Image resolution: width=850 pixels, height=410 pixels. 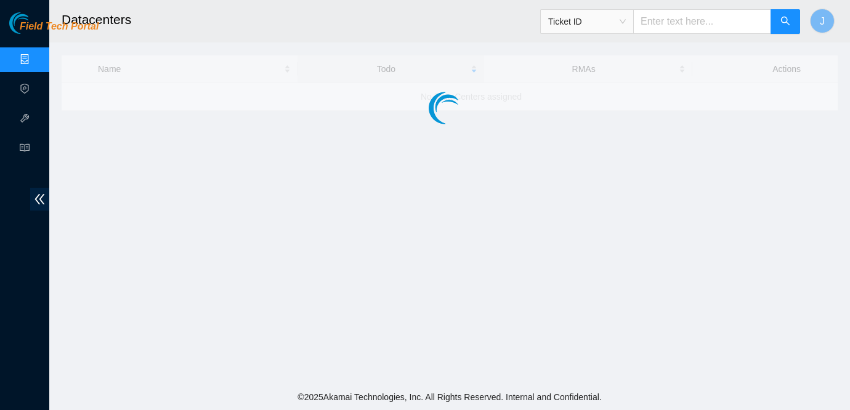 What do you see at coordinates (822, 21) in the screenshot?
I see `span: J` at bounding box center [822, 21].